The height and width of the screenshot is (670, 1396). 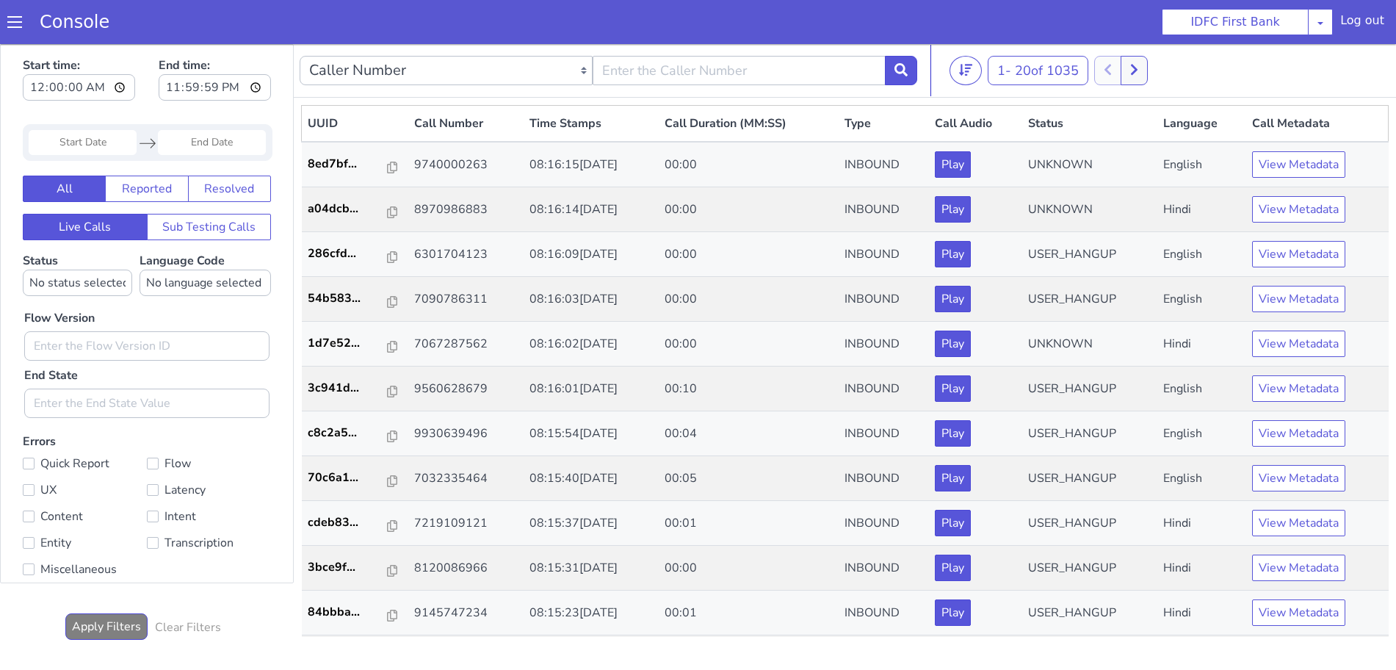 What do you see at coordinates (212, 98) in the screenshot?
I see `input: End Date` at bounding box center [212, 98].